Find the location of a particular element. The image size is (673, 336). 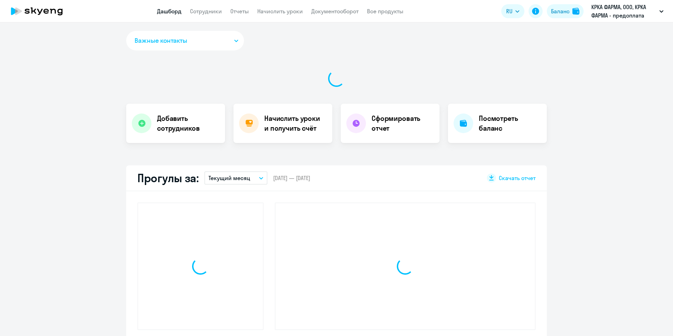

button: RU is located at coordinates (513, 11).